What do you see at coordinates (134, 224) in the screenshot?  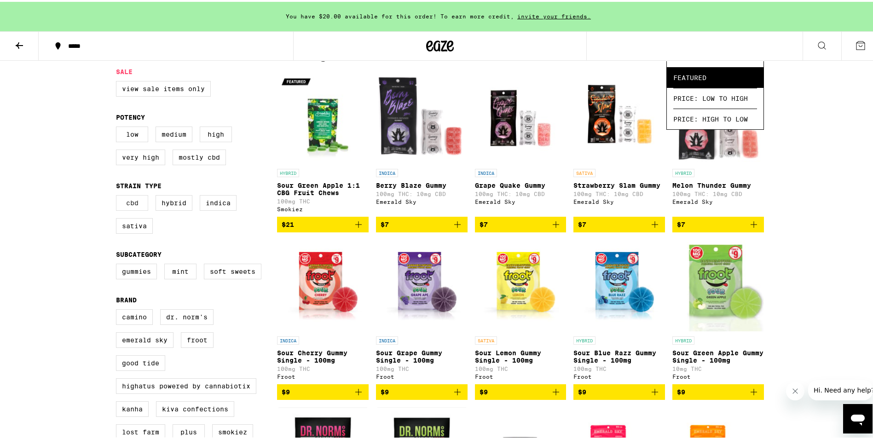 I see `label: Sativa` at bounding box center [134, 224].